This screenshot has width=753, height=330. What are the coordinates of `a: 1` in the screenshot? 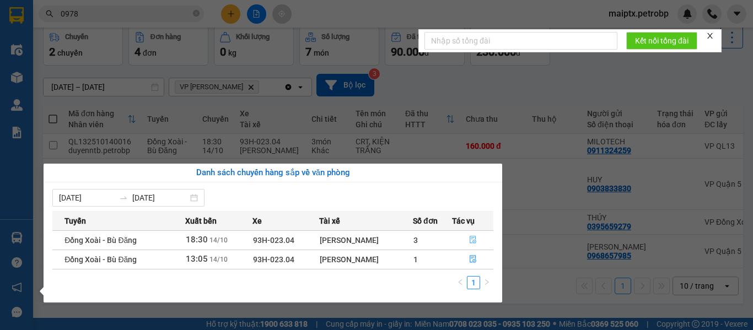 It's located at (474, 283).